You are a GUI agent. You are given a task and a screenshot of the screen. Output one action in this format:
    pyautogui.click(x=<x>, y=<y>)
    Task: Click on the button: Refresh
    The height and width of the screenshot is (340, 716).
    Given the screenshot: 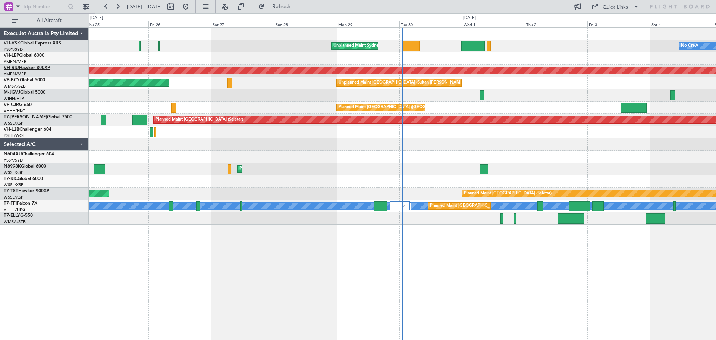 What is the action you would take?
    pyautogui.click(x=277, y=7)
    